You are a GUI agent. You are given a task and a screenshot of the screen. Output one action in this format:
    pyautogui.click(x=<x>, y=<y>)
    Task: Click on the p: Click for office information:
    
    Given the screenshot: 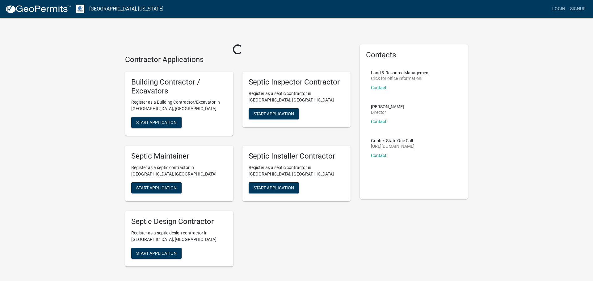 What is the action you would take?
    pyautogui.click(x=400, y=78)
    